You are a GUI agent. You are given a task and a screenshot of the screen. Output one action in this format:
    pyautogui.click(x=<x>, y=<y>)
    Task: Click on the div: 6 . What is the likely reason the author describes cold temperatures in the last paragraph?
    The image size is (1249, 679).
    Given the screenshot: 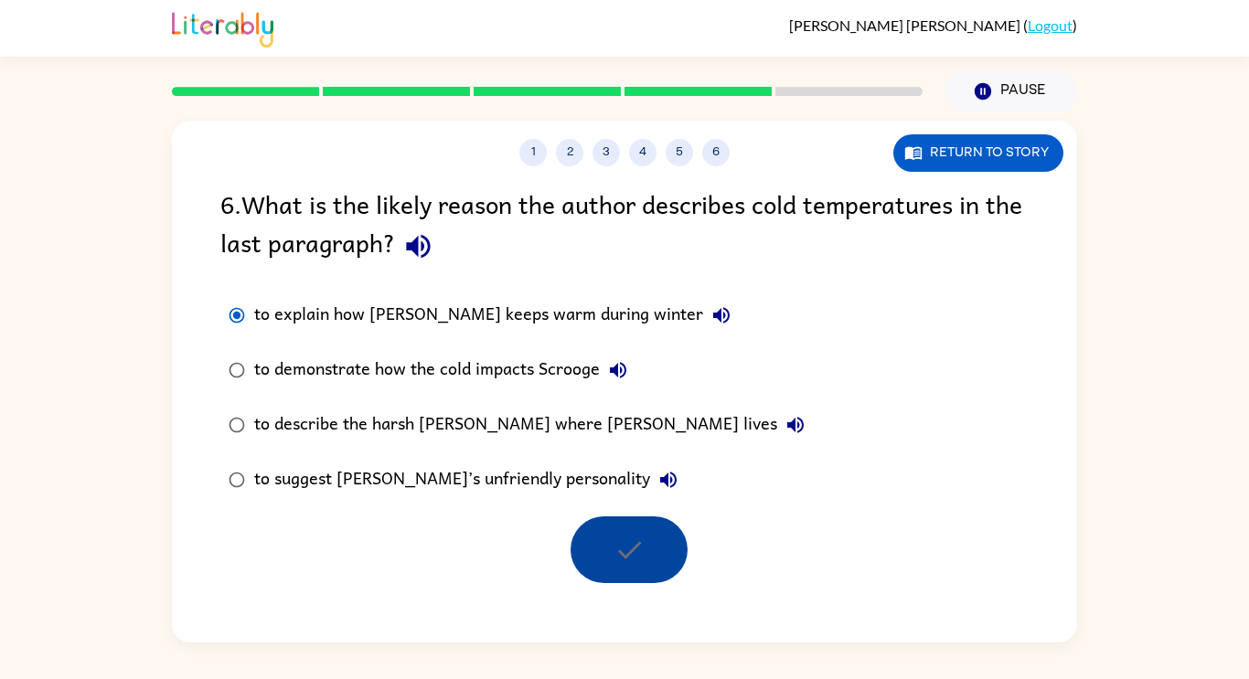 What is the action you would take?
    pyautogui.click(x=624, y=227)
    